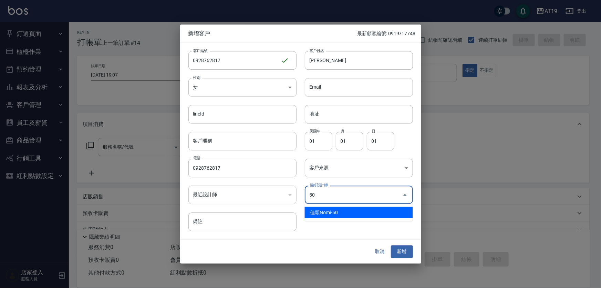  What do you see at coordinates (273, 33) in the screenshot?
I see `span: 新增客戶` at bounding box center [273, 33].